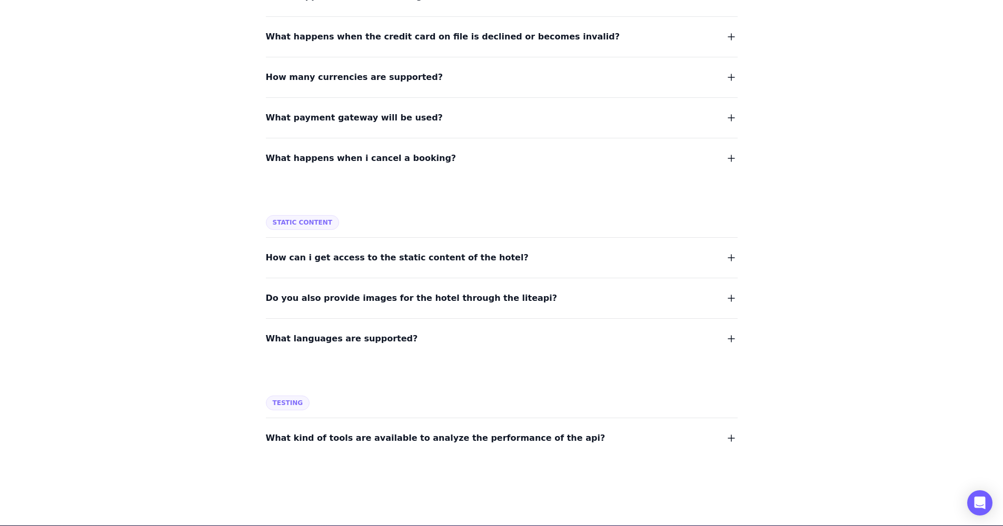  What do you see at coordinates (502, 158) in the screenshot?
I see `button: What happens when i cancel a booking?` at bounding box center [502, 158].